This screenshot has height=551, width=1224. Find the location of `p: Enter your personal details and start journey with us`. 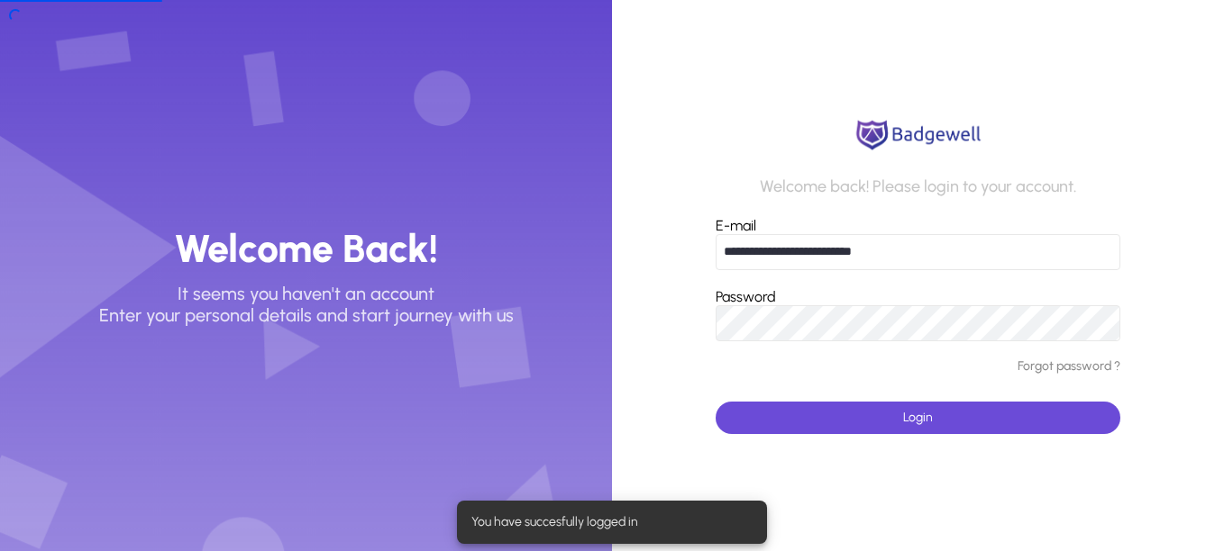

p: Enter your personal details and start journey with us is located at coordinates (306, 315).